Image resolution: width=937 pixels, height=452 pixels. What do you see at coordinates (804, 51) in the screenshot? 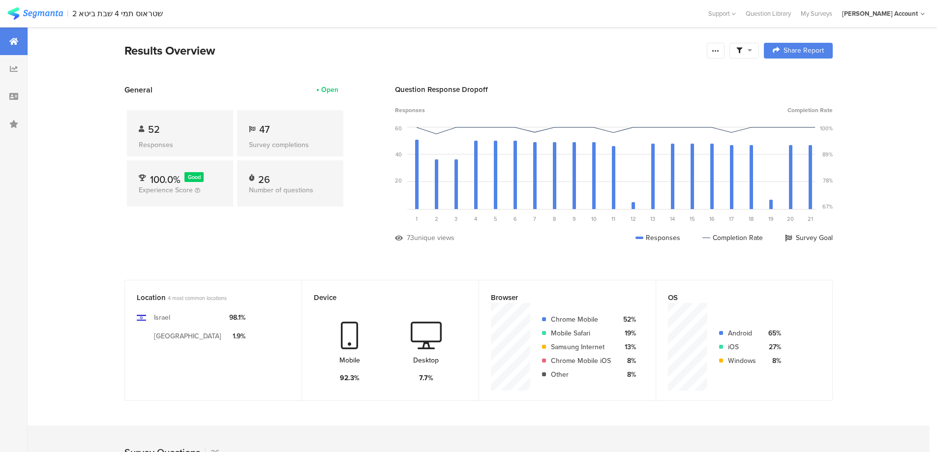
I see `span: Share Report` at bounding box center [804, 51].